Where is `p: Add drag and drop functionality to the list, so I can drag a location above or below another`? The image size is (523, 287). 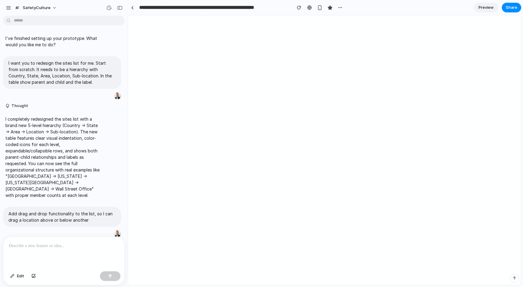
p: Add drag and drop functionality to the list, so I can drag a location above or below another is located at coordinates (62, 217).